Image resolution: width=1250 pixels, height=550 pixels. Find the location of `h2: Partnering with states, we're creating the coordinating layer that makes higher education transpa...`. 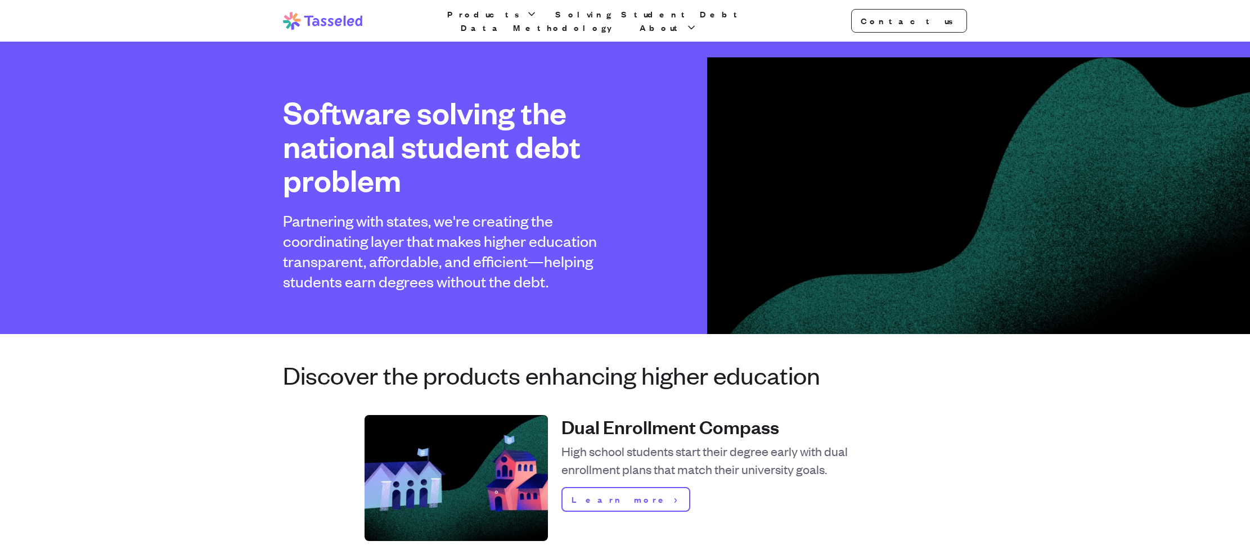

h2: Partnering with states, we're creating the coordinating layer that makes higher education transpa... is located at coordinates (445, 251).